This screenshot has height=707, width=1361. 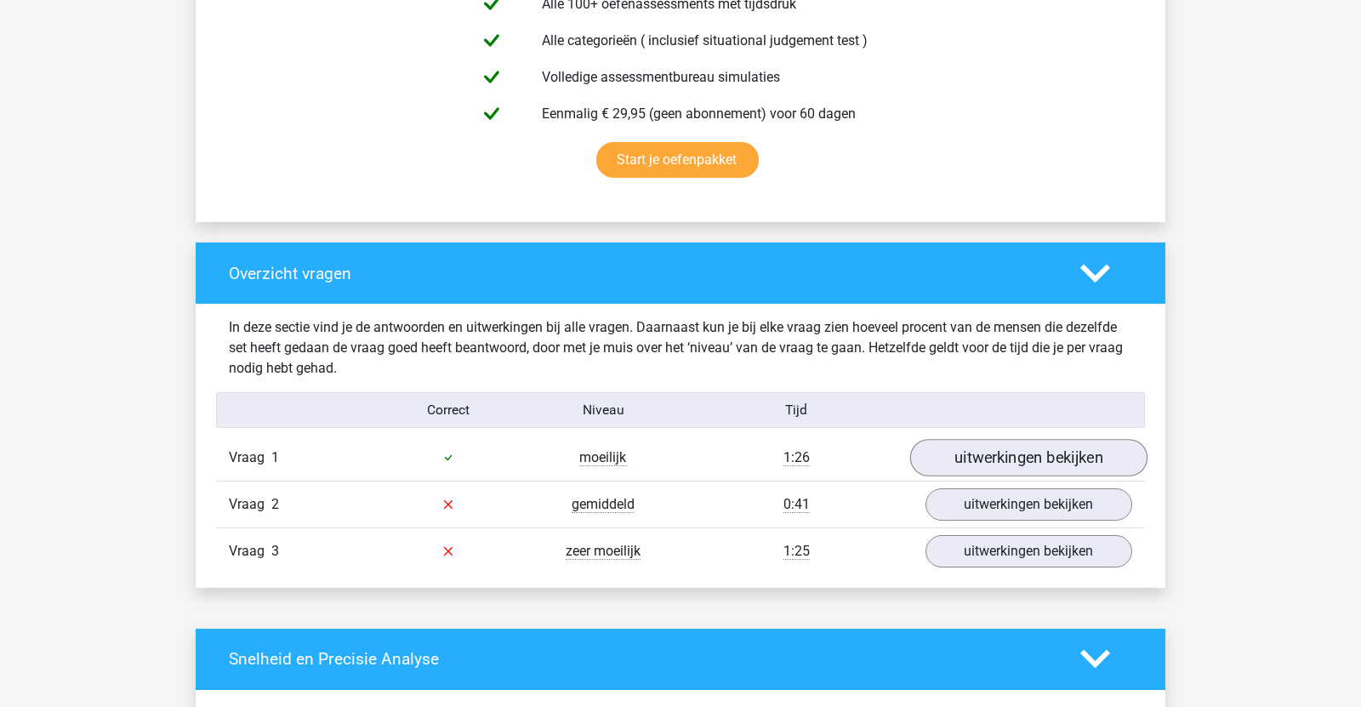 What do you see at coordinates (796, 458) in the screenshot?
I see `span: 1:26` at bounding box center [796, 458].